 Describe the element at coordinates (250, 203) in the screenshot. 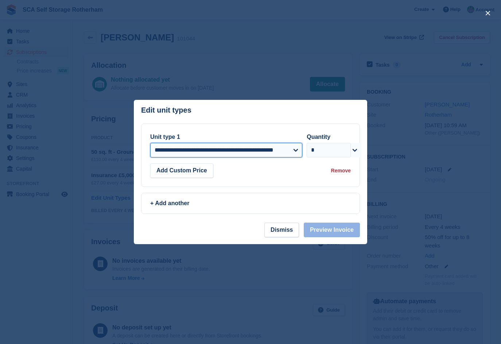

I see `a: + Add another` at that location.